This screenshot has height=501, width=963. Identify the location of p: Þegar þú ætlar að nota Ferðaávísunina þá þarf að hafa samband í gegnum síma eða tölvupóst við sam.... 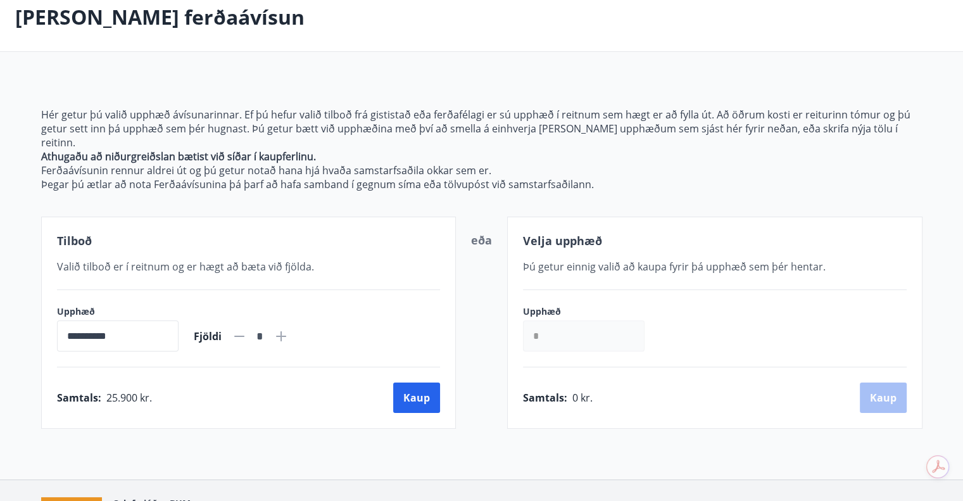
(482, 184).